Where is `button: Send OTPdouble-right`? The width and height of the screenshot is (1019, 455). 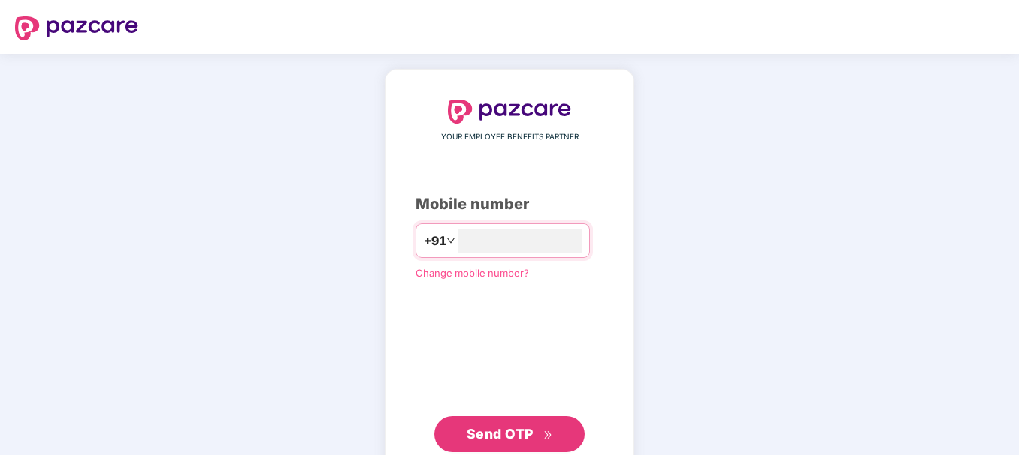 button: Send OTPdouble-right is located at coordinates (509, 434).